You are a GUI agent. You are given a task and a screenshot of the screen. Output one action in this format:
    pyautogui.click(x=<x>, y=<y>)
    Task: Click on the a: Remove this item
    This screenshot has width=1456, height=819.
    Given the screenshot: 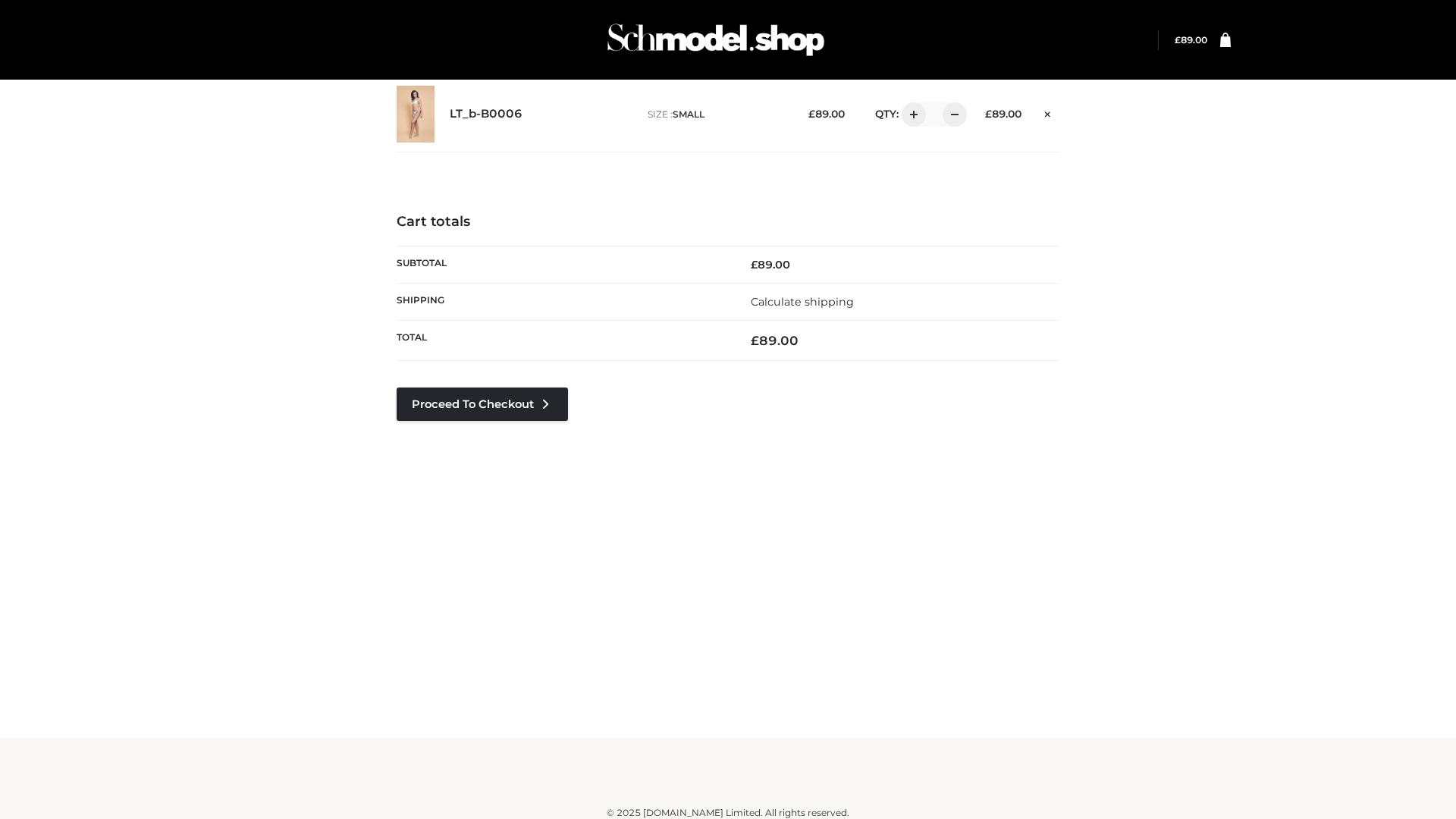 What is the action you would take?
    pyautogui.click(x=1047, y=112)
    